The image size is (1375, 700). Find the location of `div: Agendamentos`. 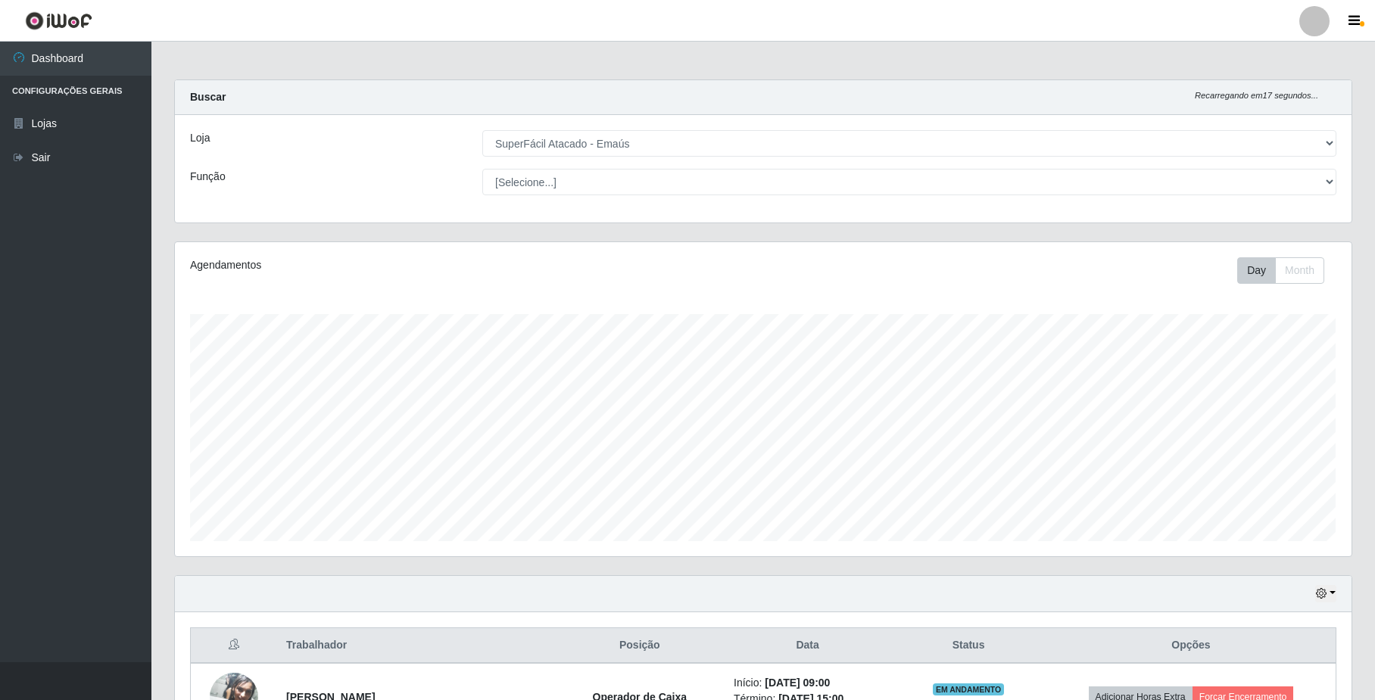

div: Agendamentos is located at coordinates (422, 265).